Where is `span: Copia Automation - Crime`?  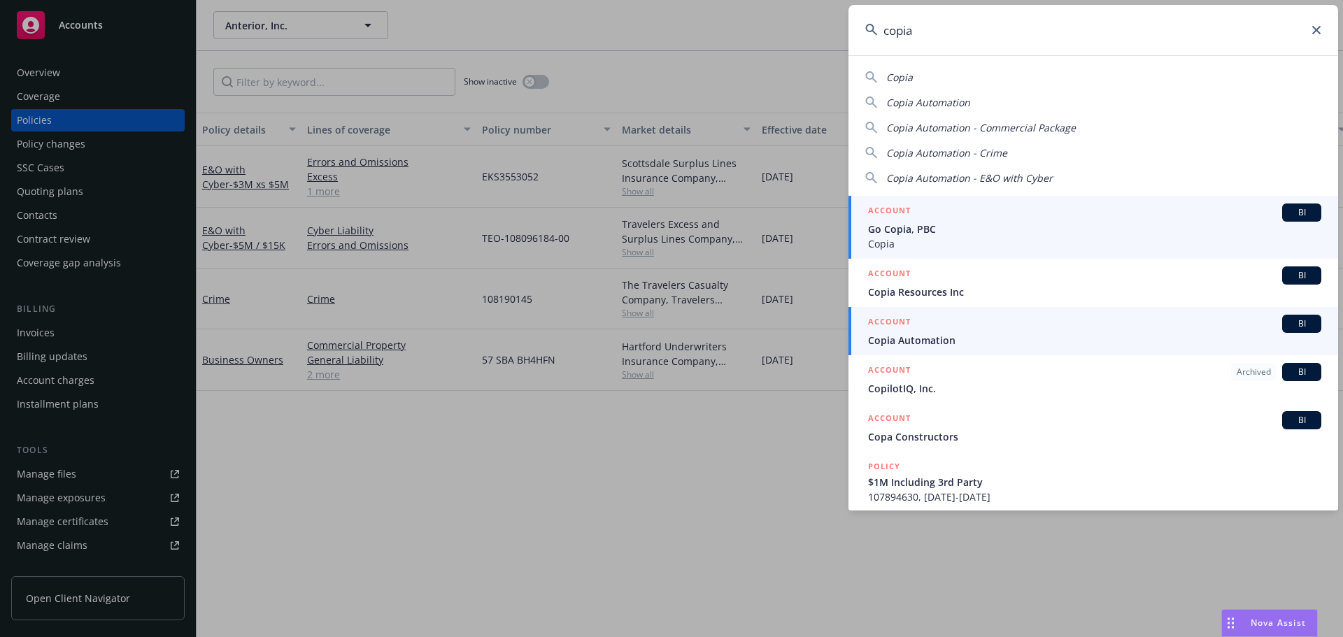 span: Copia Automation - Crime is located at coordinates (947, 153).